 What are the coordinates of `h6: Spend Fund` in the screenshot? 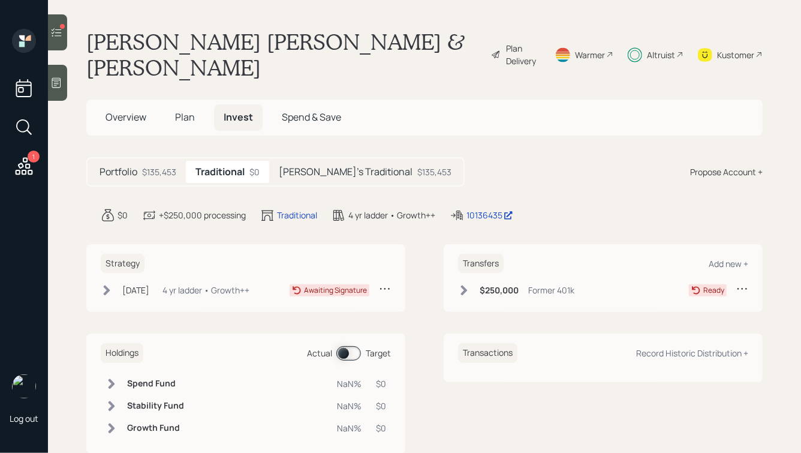 It's located at (155, 383).